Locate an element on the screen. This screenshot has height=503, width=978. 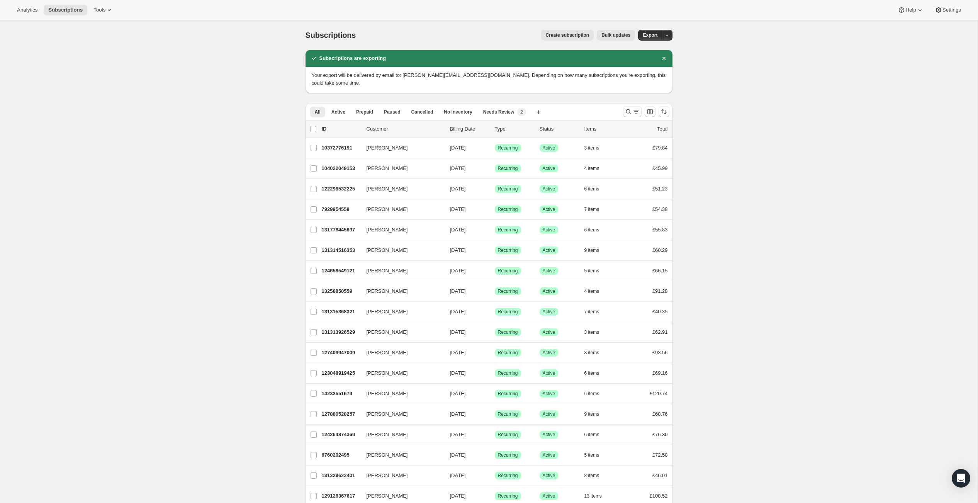
span: Subscriptions is located at coordinates (65, 10).